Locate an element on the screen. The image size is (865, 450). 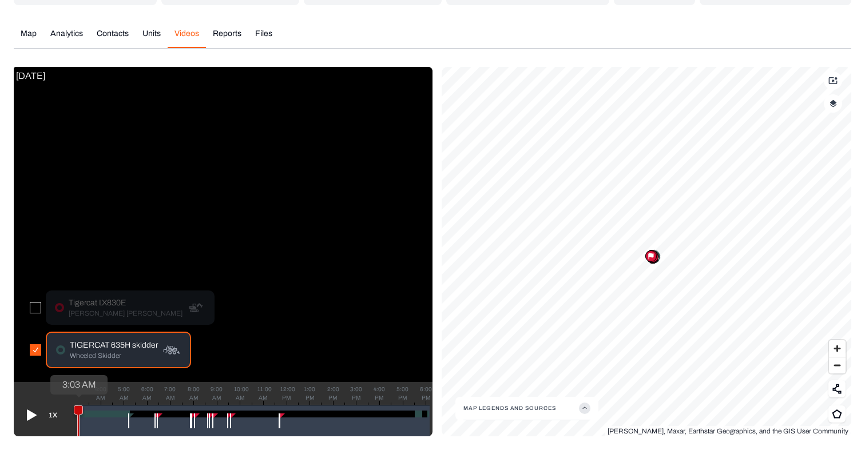
div: 12:00 PM is located at coordinates (286, 394).